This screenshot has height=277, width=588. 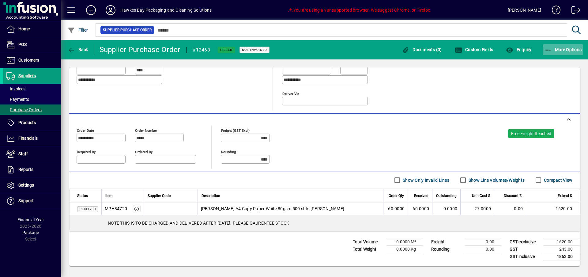 What do you see at coordinates (26, 201) in the screenshot?
I see `span: Support` at bounding box center [26, 201].